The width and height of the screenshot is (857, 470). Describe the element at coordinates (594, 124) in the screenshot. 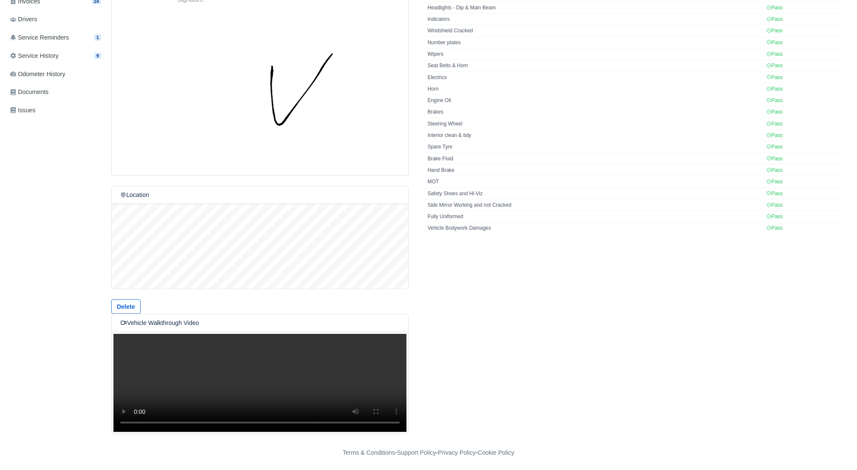

I see `div: Steering Wheel` at that location.